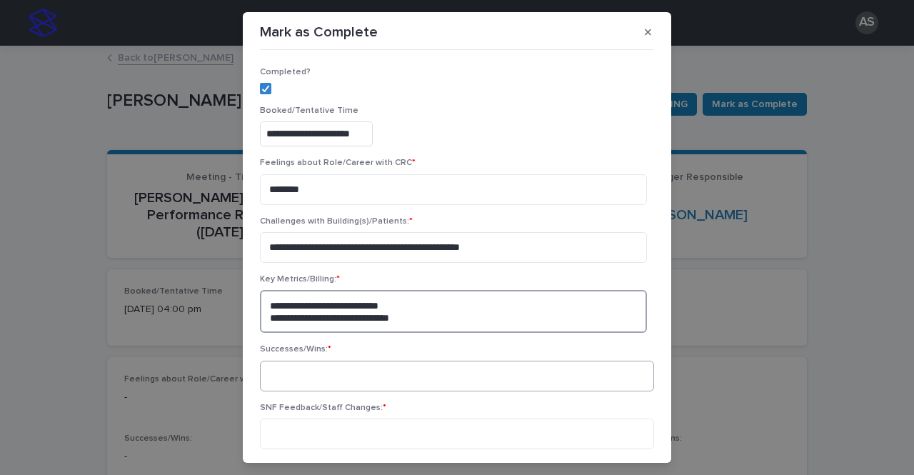 The image size is (914, 475). What do you see at coordinates (296, 349) in the screenshot?
I see `span: Successes/Wins:` at bounding box center [296, 349].